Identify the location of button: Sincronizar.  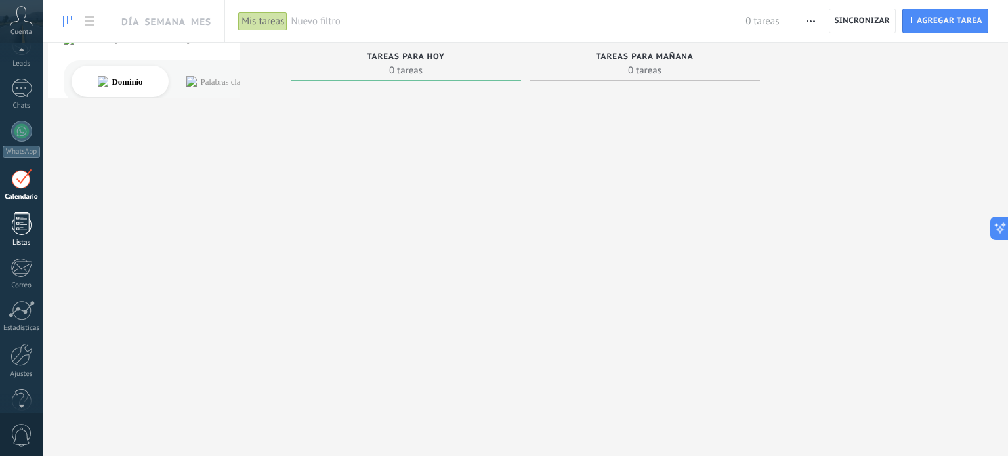
(863, 21).